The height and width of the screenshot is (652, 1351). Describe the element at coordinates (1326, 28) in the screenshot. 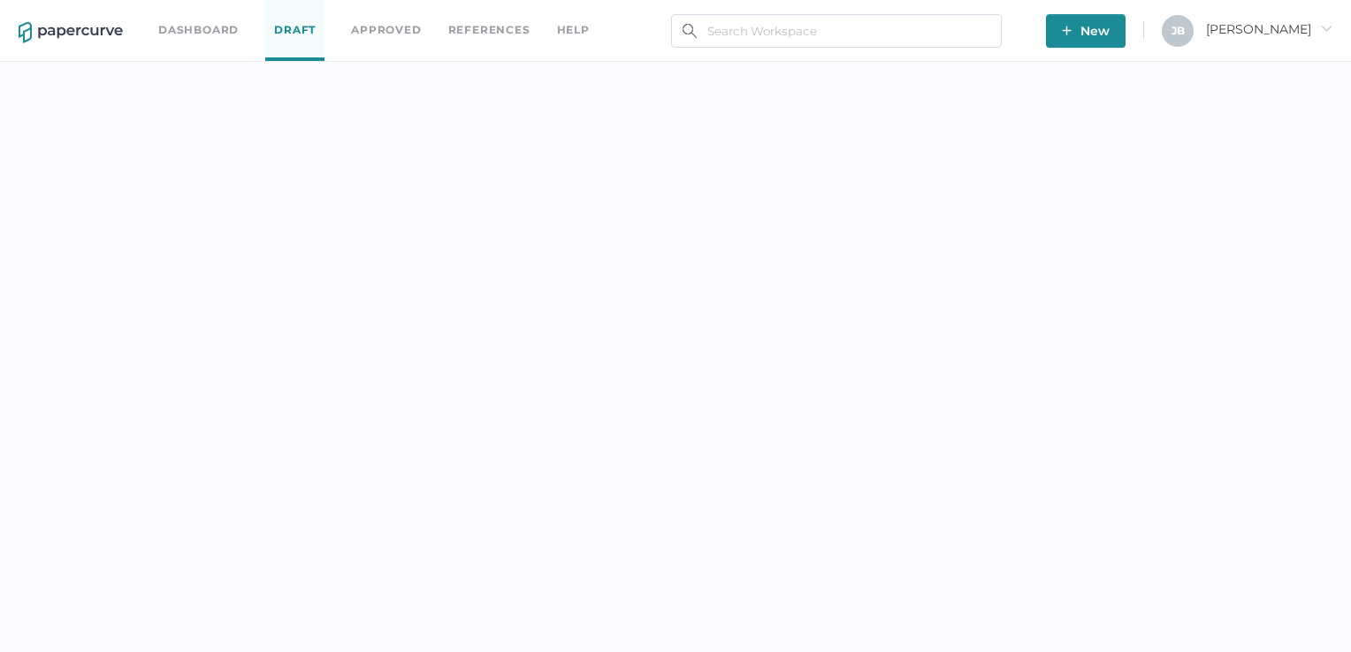

I see `i: arrow_right` at that location.